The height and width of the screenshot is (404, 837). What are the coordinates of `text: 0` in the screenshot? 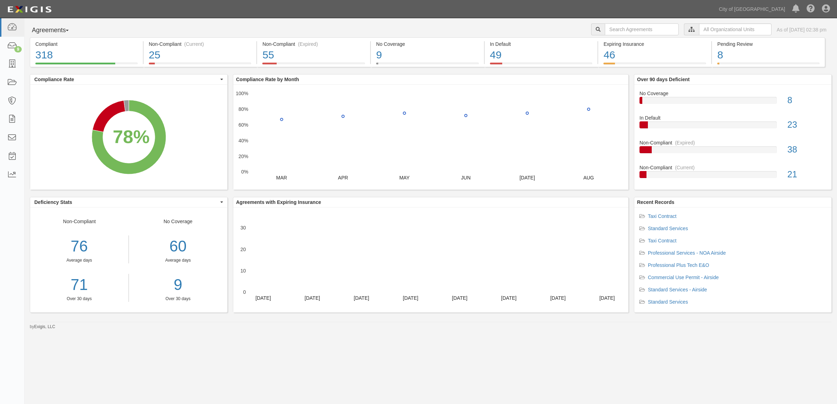 It's located at (244, 292).